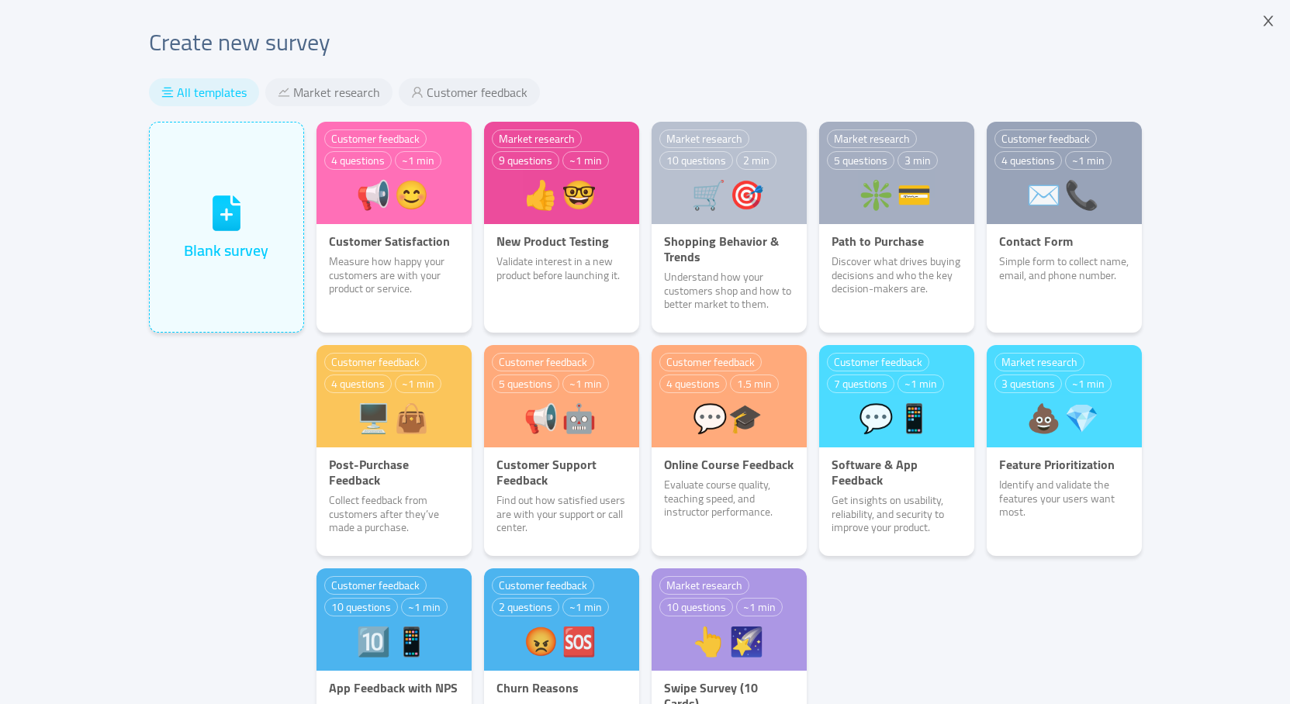 The height and width of the screenshot is (704, 1290). Describe the element at coordinates (525, 607) in the screenshot. I see `div: 2 questions` at that location.